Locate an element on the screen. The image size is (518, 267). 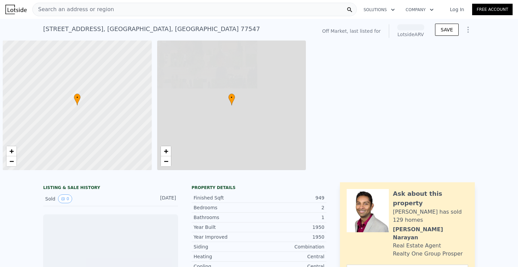
div: Siding is located at coordinates (226, 247).